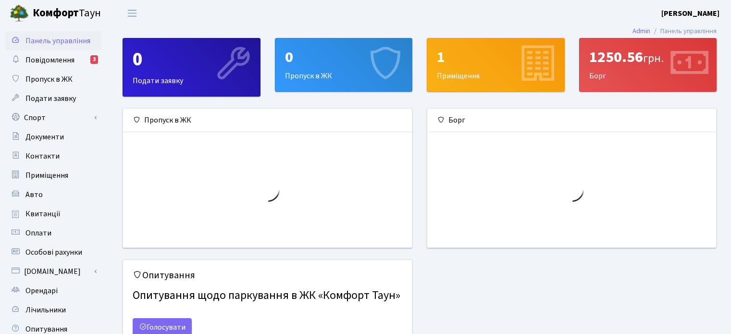  What do you see at coordinates (94, 60) in the screenshot?
I see `div: 3` at bounding box center [94, 60].